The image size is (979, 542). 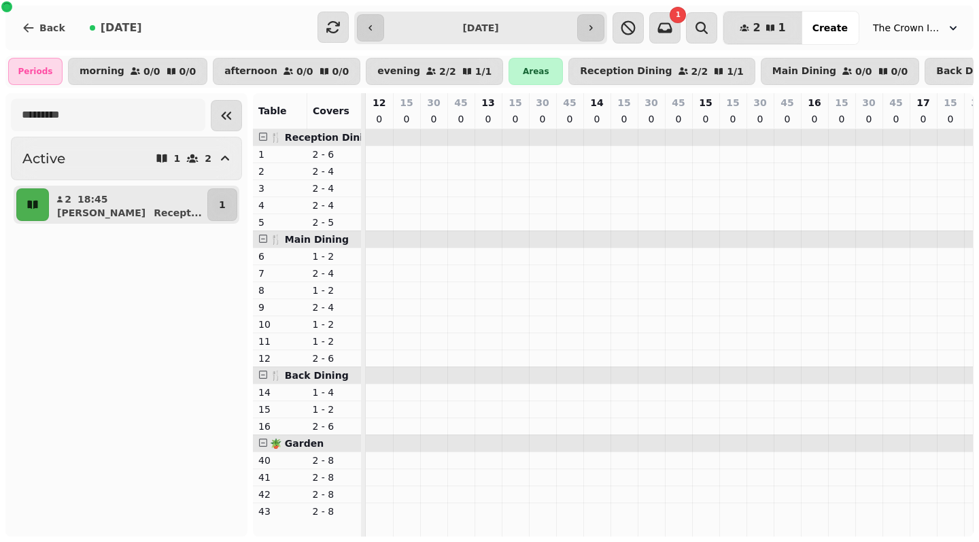 What do you see at coordinates (280, 324) in the screenshot?
I see `p: 10` at bounding box center [280, 324].